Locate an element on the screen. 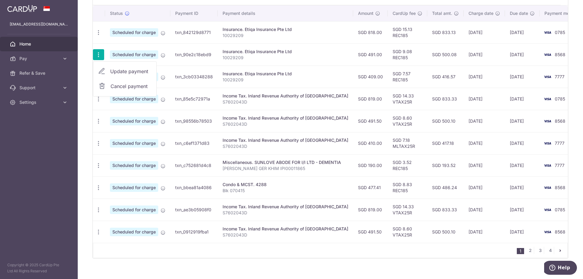 The image size is (583, 279). span: Due date is located at coordinates (519, 13).